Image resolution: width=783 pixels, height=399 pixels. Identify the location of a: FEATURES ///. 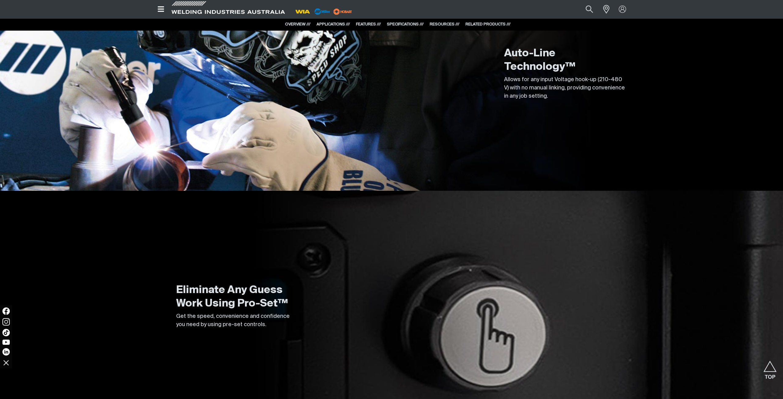
(368, 24).